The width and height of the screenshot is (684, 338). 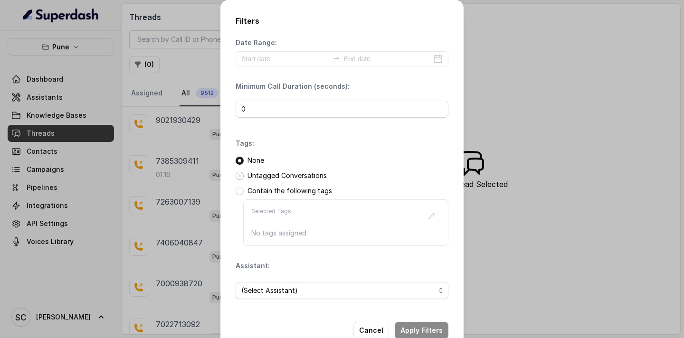 I want to click on input: End date, so click(x=388, y=59).